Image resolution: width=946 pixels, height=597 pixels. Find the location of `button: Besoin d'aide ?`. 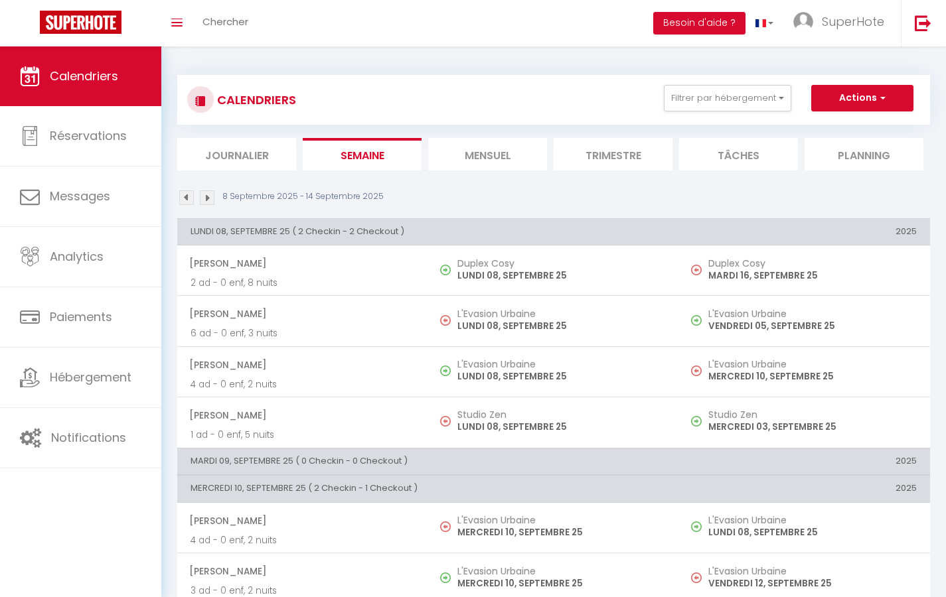

button: Besoin d'aide ? is located at coordinates (699, 23).